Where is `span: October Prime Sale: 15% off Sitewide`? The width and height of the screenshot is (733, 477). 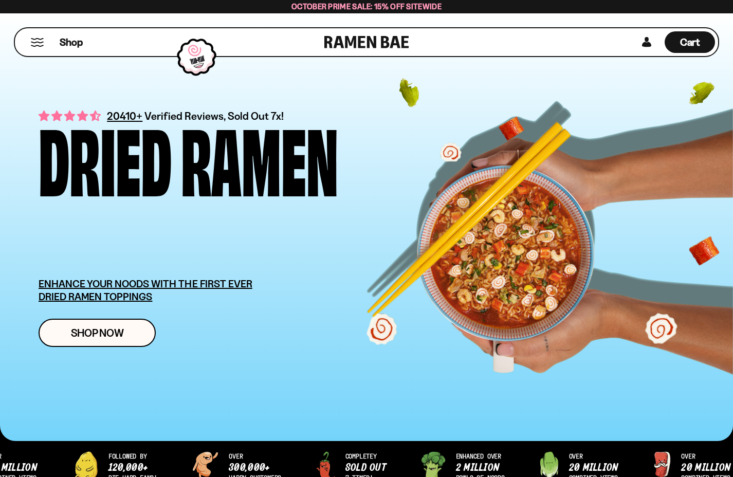
span: October Prime Sale: 15% off Sitewide is located at coordinates (366, 6).